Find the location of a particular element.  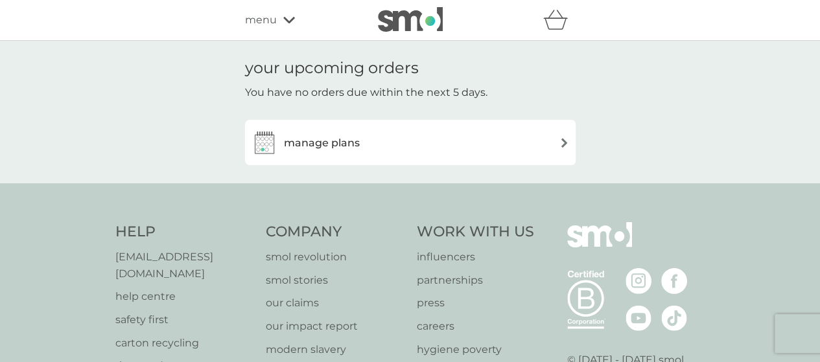

a: influencers is located at coordinates (475, 257).